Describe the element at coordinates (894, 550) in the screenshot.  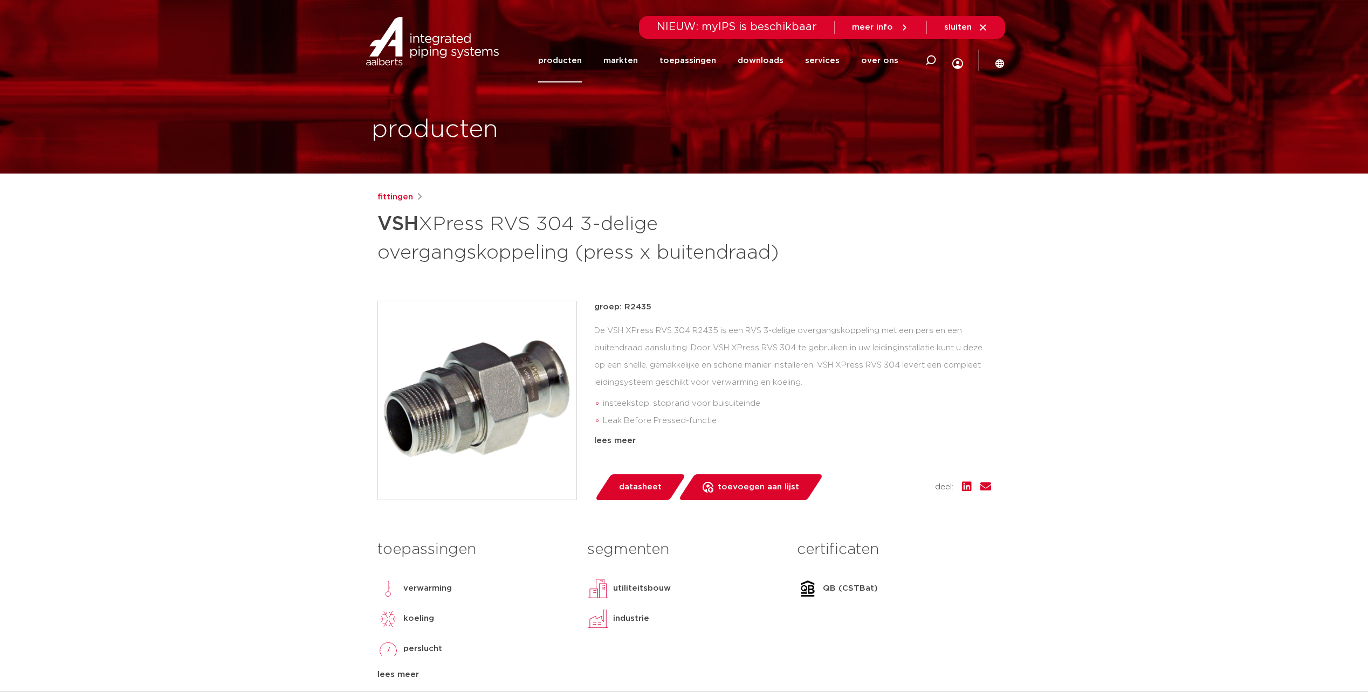
I see `h3: certificaten` at that location.